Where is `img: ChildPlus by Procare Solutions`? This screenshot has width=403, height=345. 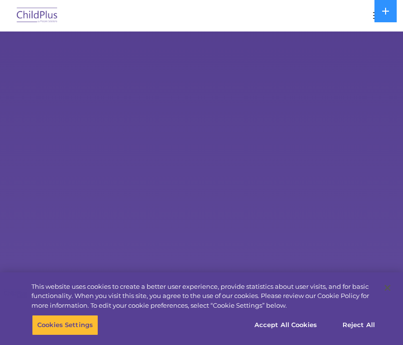
img: ChildPlus by Procare Solutions is located at coordinates (37, 15).